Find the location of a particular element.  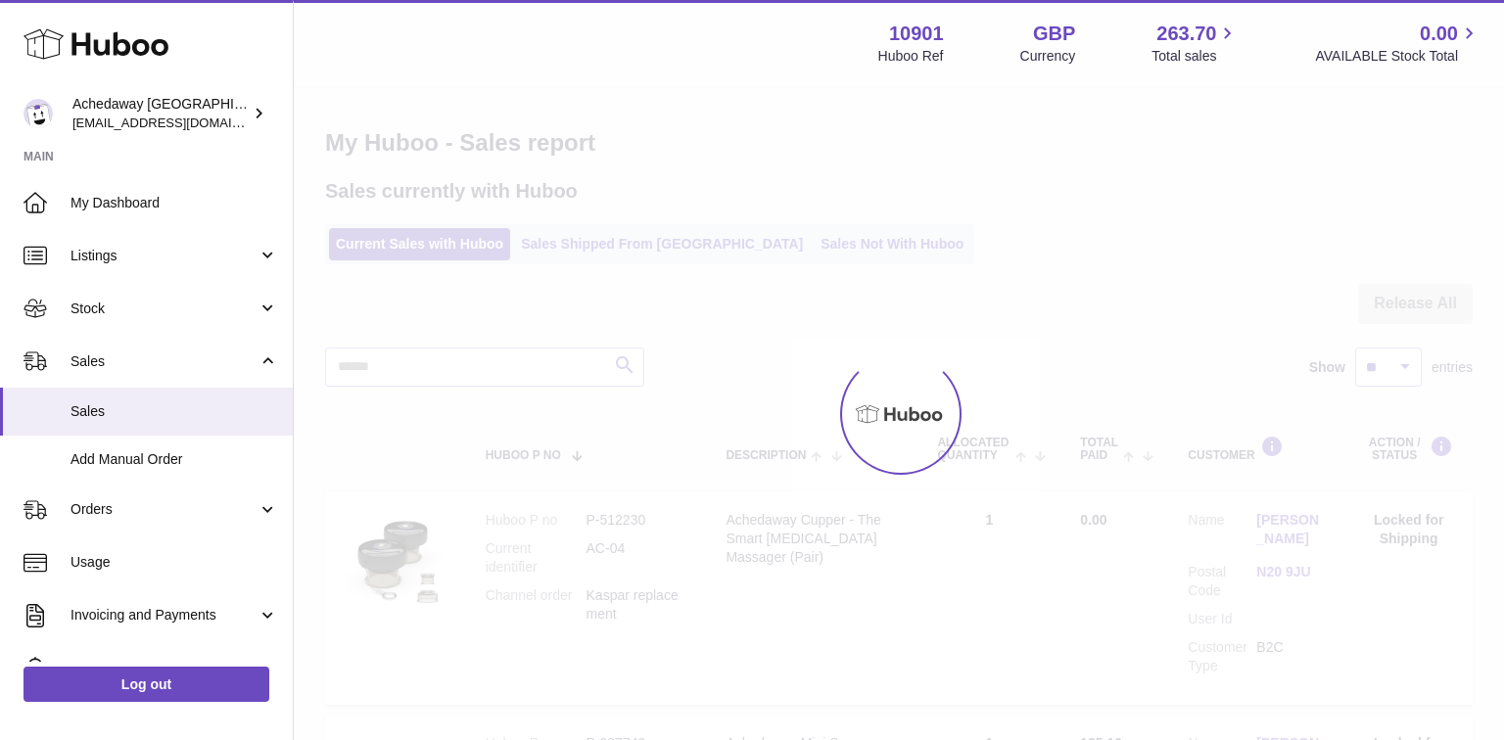

a: Log out is located at coordinates (146, 685).